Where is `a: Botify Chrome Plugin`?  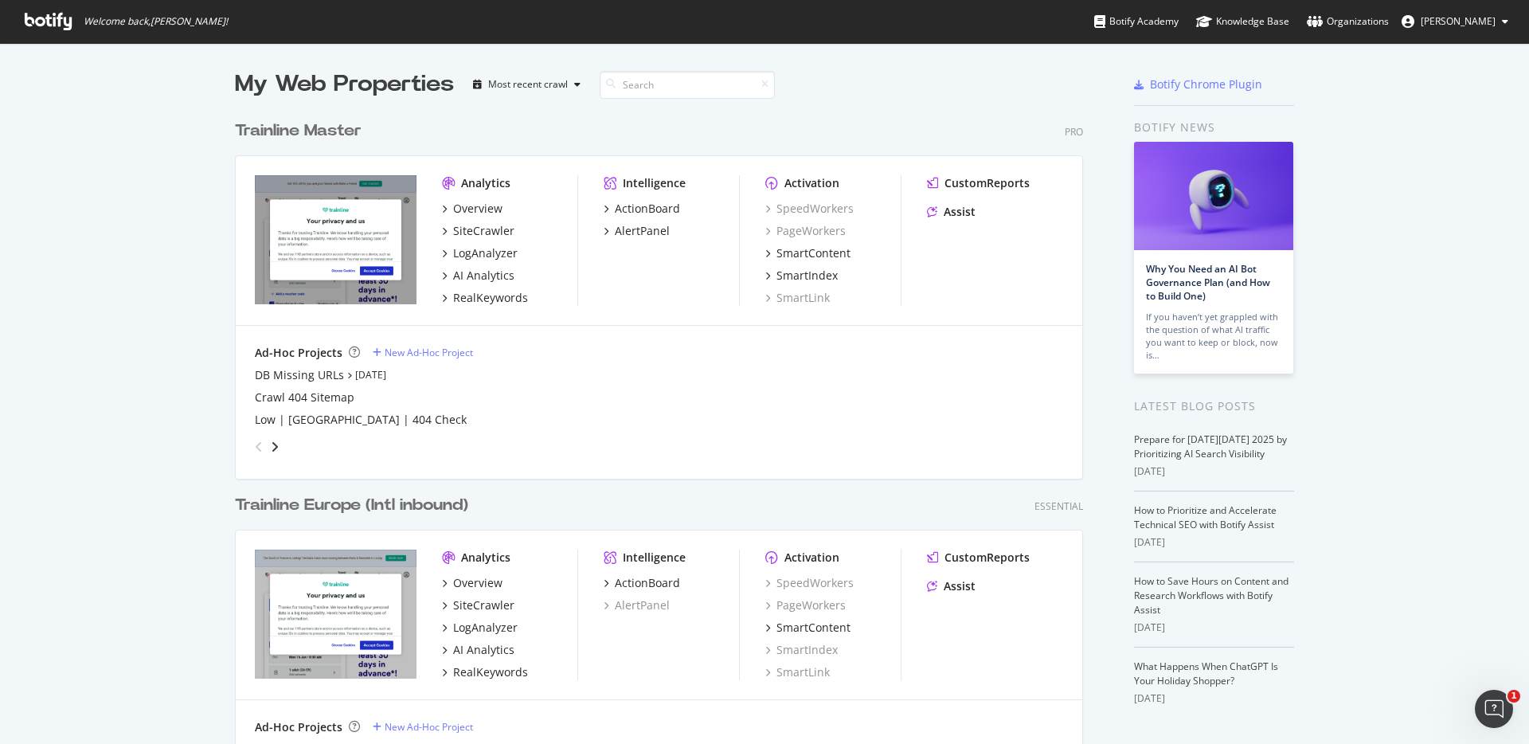 a: Botify Chrome Plugin is located at coordinates (1198, 84).